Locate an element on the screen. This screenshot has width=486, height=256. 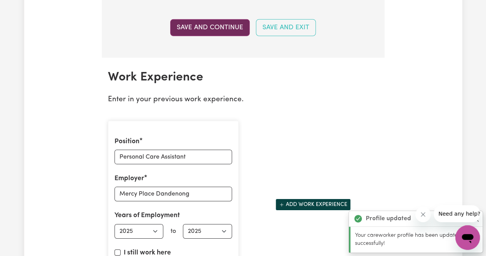
label: Position is located at coordinates (127, 141).